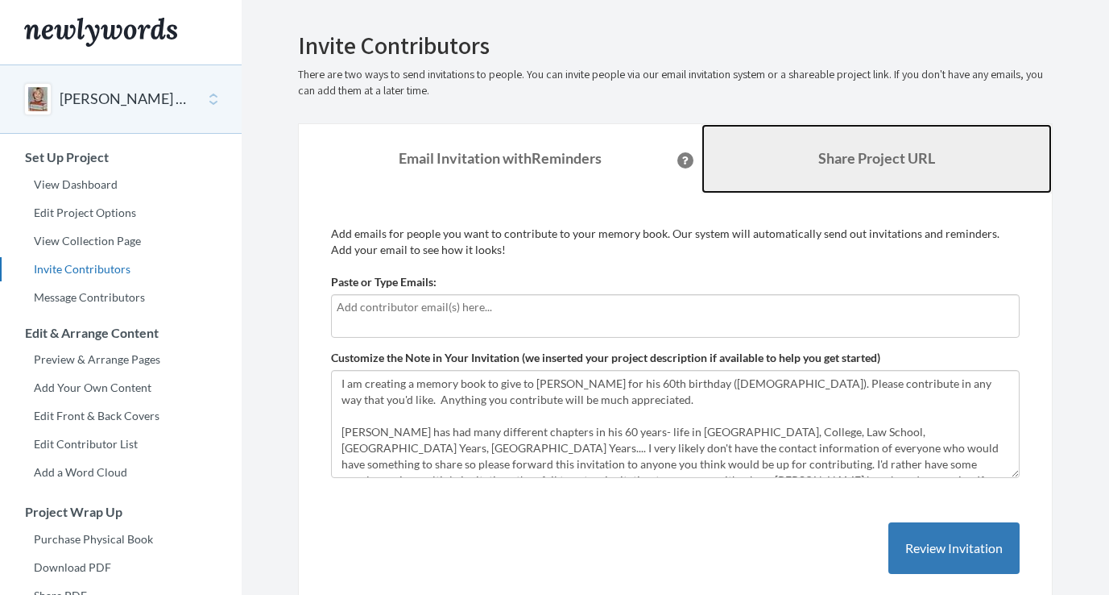 The height and width of the screenshot is (595, 1109). I want to click on h3: Edit & Arrange Content, so click(121, 333).